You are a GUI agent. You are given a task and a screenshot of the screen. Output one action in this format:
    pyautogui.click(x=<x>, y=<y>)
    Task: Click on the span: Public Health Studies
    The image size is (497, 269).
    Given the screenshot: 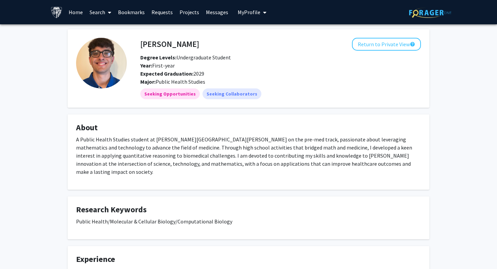 What is the action you would take?
    pyautogui.click(x=180, y=82)
    